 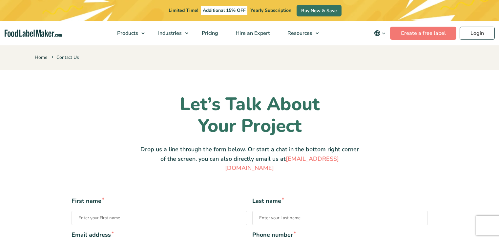 What do you see at coordinates (340, 234) in the screenshot?
I see `span: Phone number` at bounding box center [340, 234].